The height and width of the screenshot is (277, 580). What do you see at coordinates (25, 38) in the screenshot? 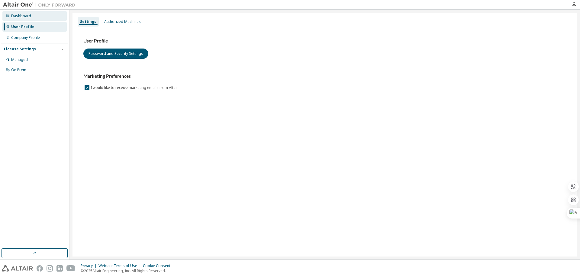
I see `div: Company Profile` at bounding box center [25, 38].